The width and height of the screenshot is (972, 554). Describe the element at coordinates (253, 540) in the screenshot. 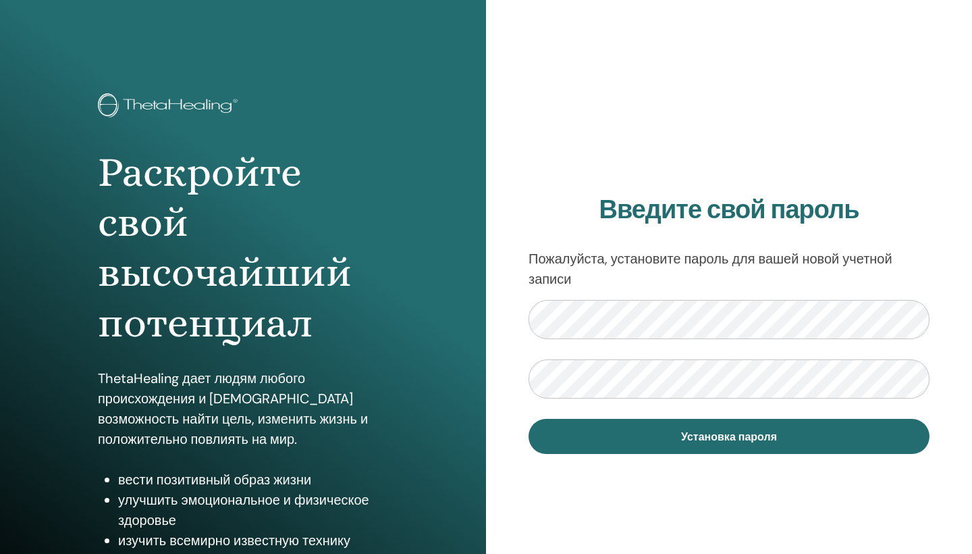

I see `li: изучить всемирно известную технику` at that location.